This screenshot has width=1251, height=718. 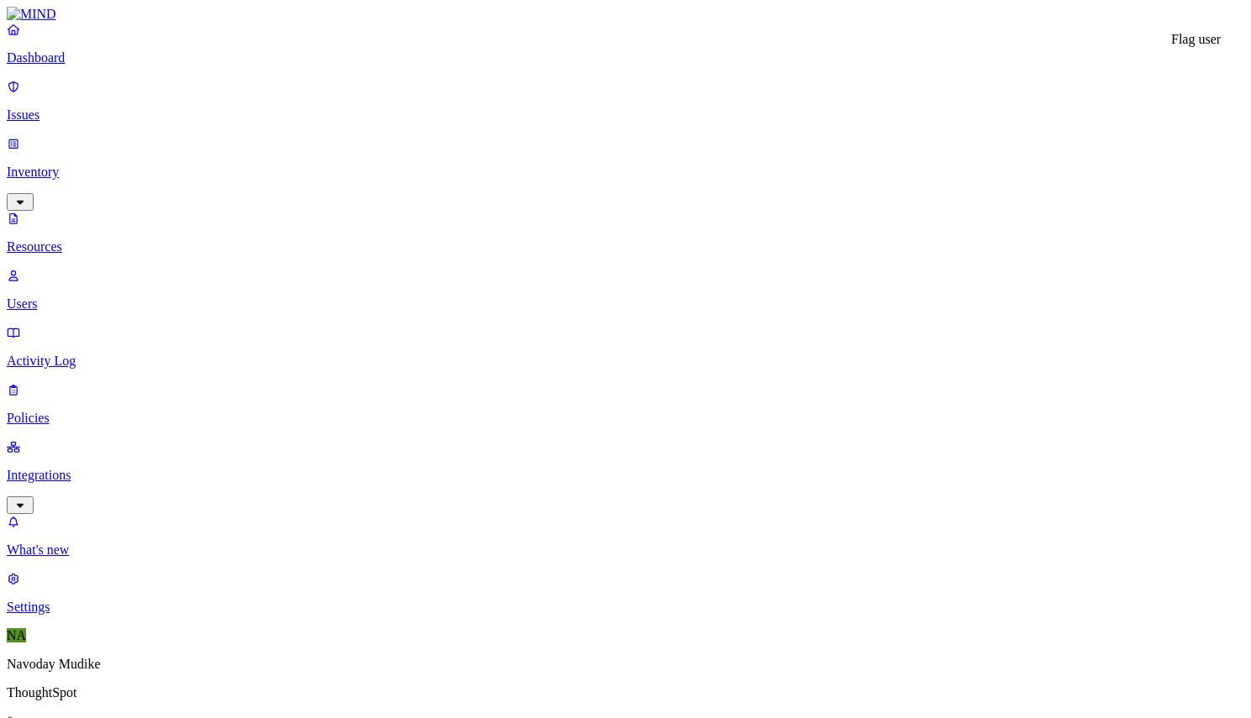 I want to click on p: Policies, so click(x=625, y=418).